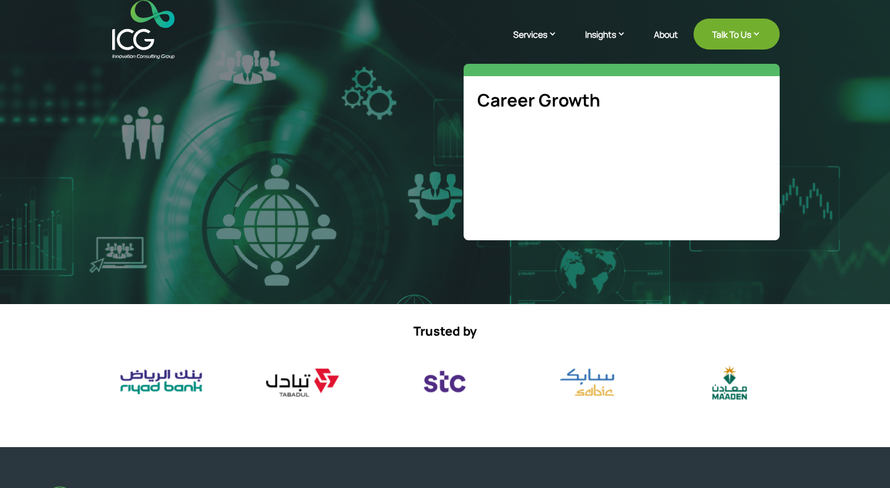  What do you see at coordinates (541, 43) in the screenshot?
I see `a: Services` at bounding box center [541, 43].